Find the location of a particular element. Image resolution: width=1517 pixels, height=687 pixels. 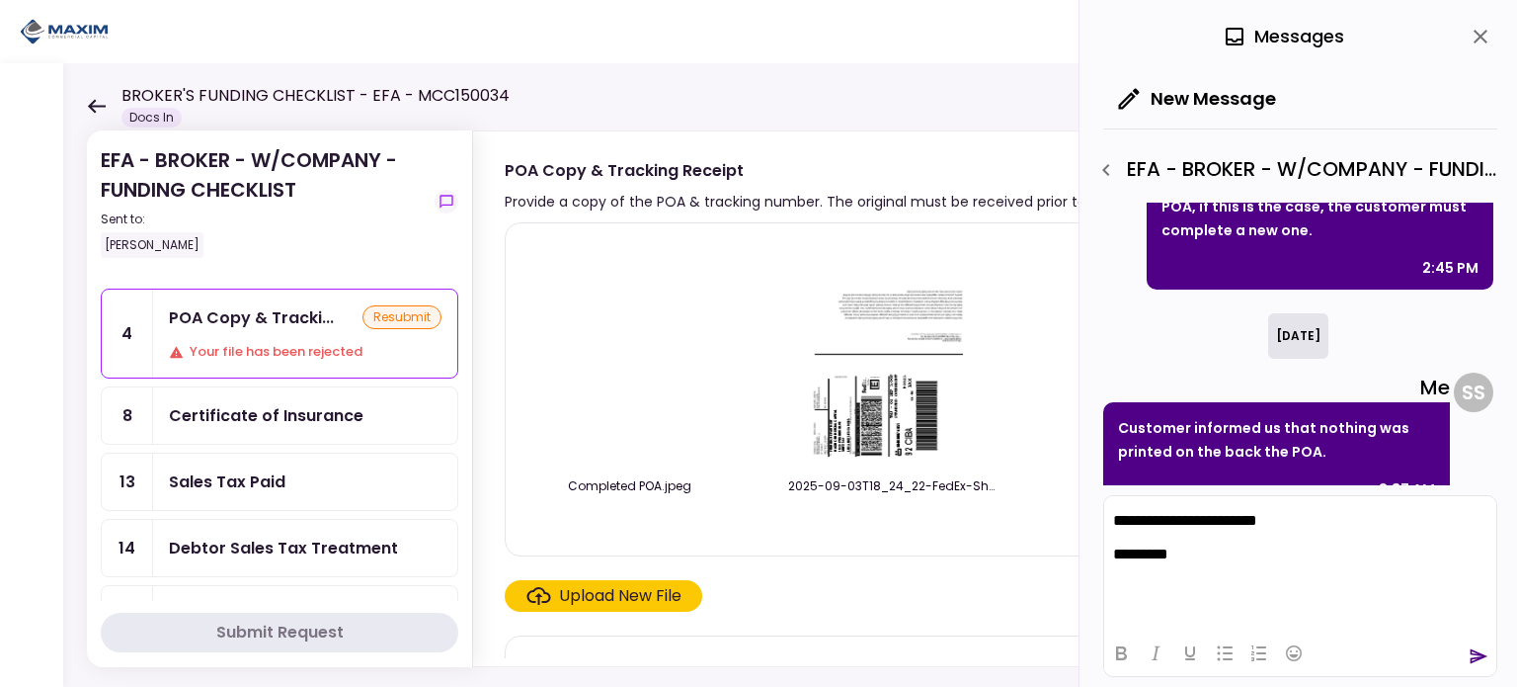

div: Docs In is located at coordinates (151, 118).